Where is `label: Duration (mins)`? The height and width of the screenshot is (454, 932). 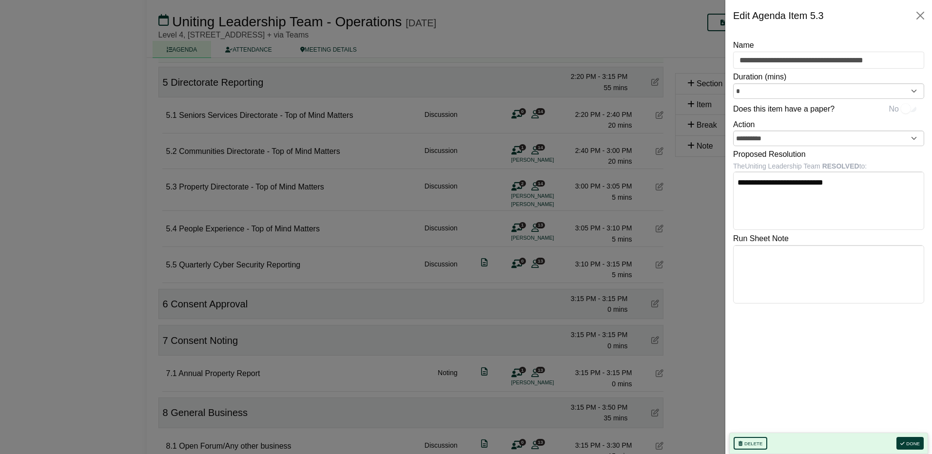
label: Duration (mins) is located at coordinates (759, 77).